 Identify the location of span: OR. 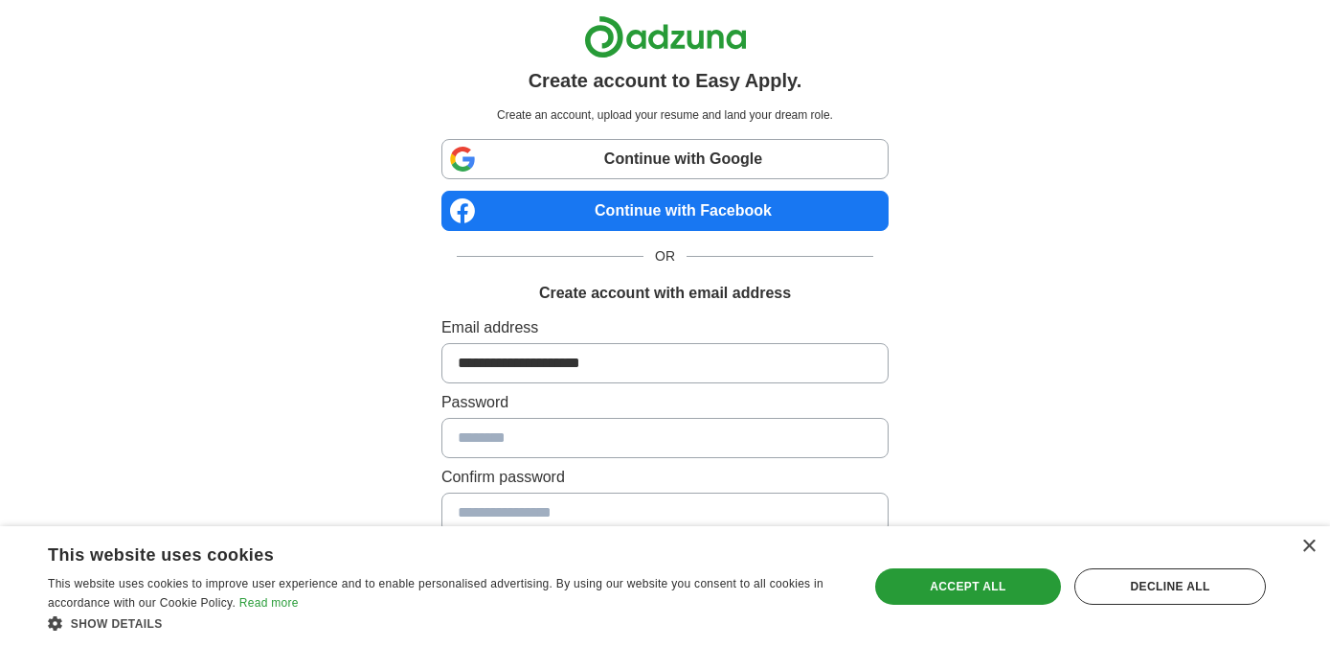
(665, 256).